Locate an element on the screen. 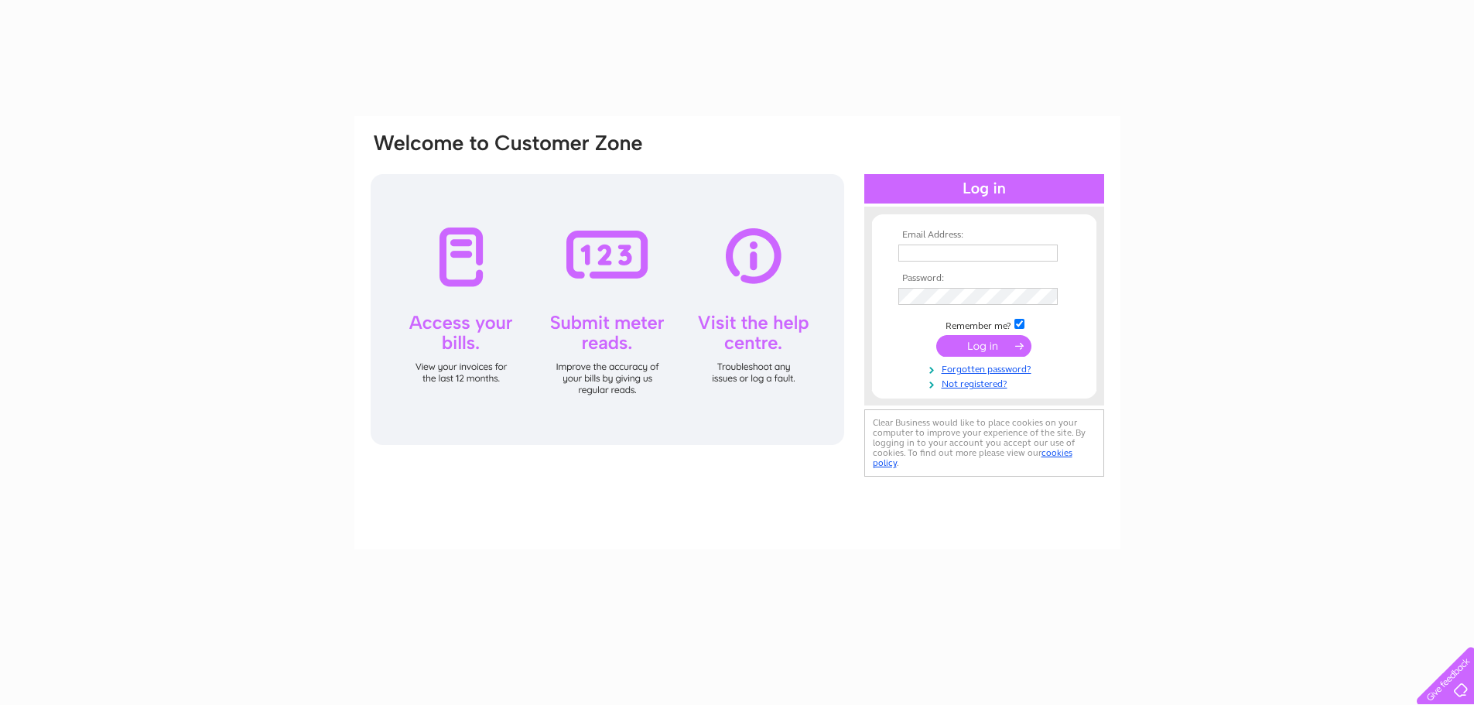  a: Not registered? is located at coordinates (986, 382).